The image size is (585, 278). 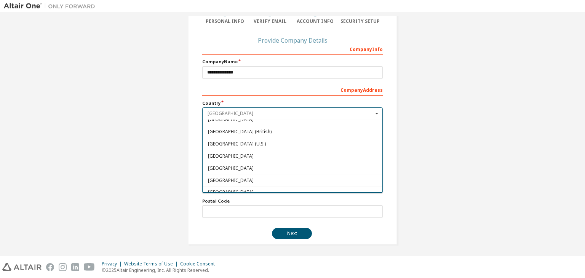 What do you see at coordinates (75, 267) in the screenshot?
I see `img: linkedin.svg` at bounding box center [75, 267].